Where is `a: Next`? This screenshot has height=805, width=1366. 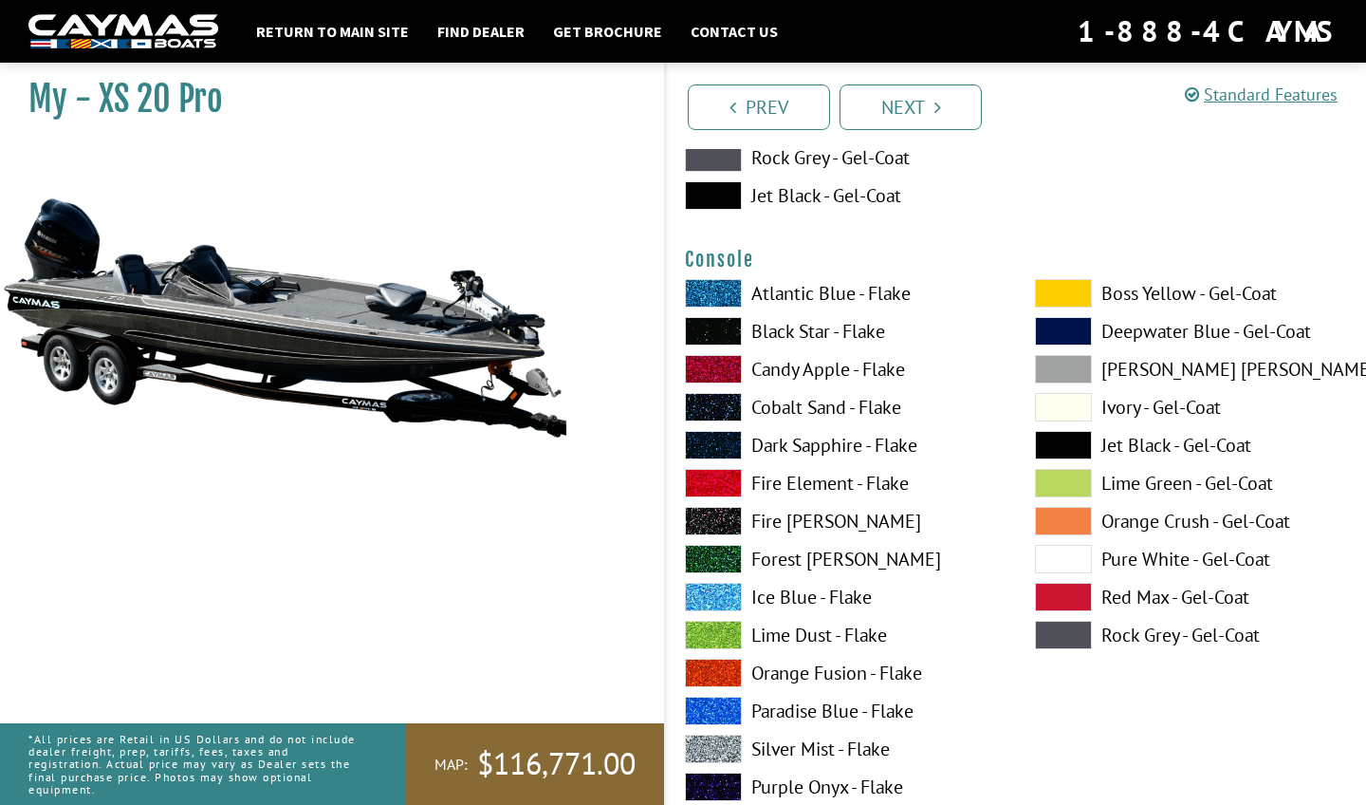
a: Next is located at coordinates (911, 107).